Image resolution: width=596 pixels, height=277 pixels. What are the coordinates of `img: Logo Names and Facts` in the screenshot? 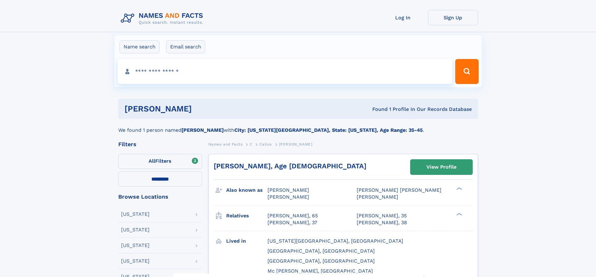 It's located at (163, 18).